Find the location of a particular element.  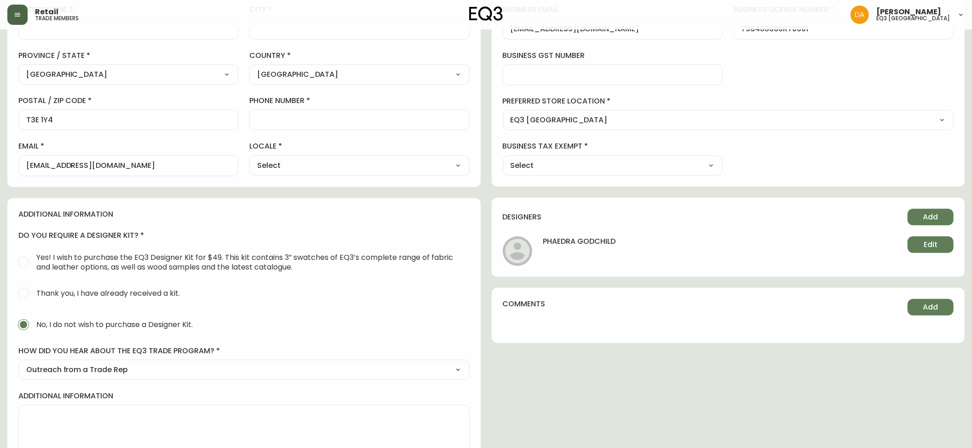

label: locale is located at coordinates (359, 146).